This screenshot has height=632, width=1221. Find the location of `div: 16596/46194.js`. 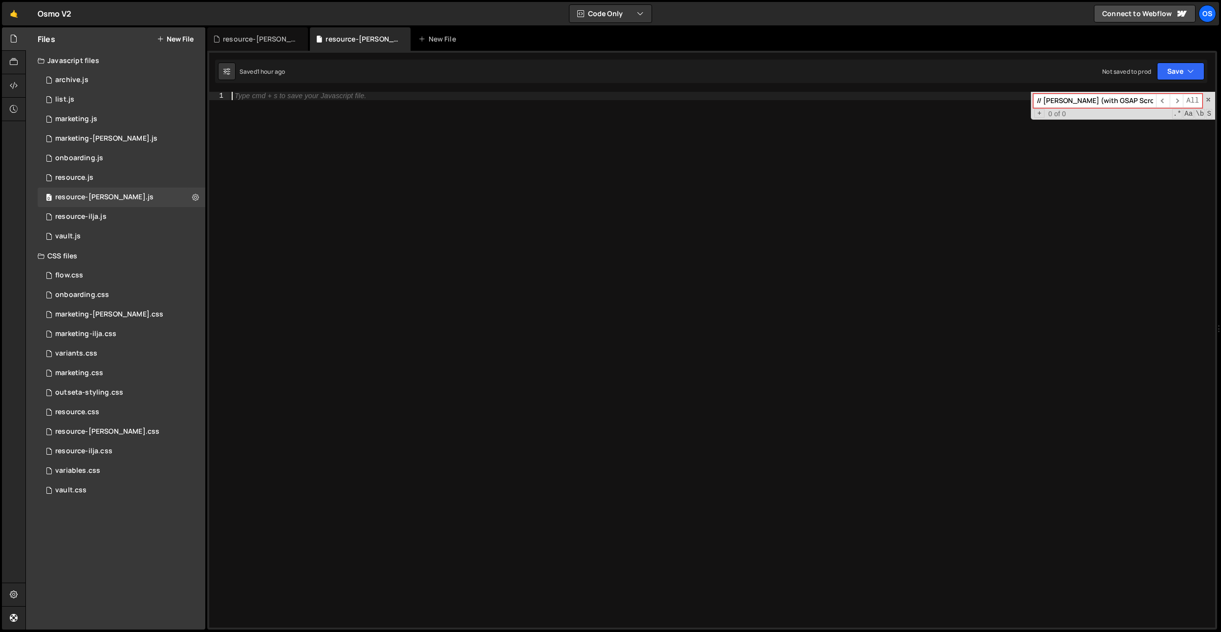

div: 16596/46194.js is located at coordinates (121, 197).